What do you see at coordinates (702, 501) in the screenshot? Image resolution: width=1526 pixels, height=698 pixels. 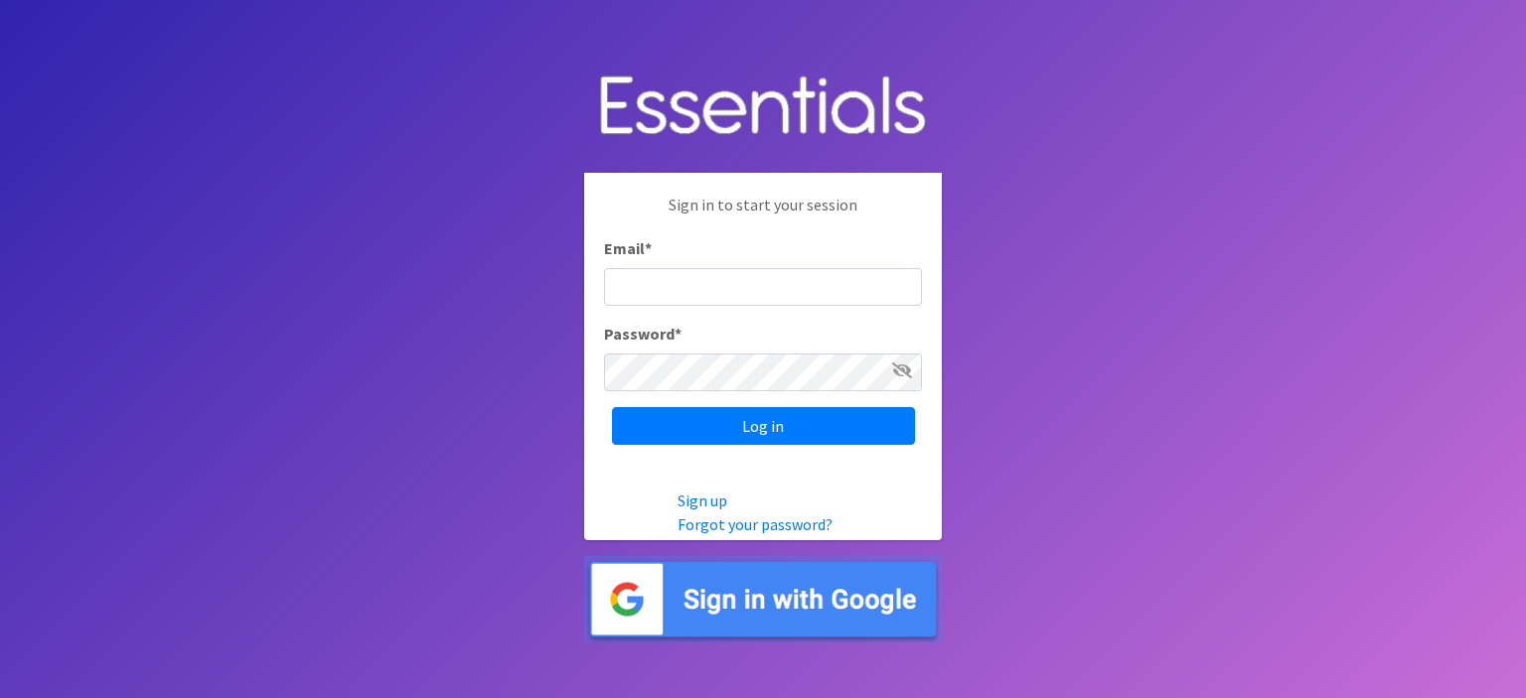 I see `a: Sign up` at bounding box center [702, 501].